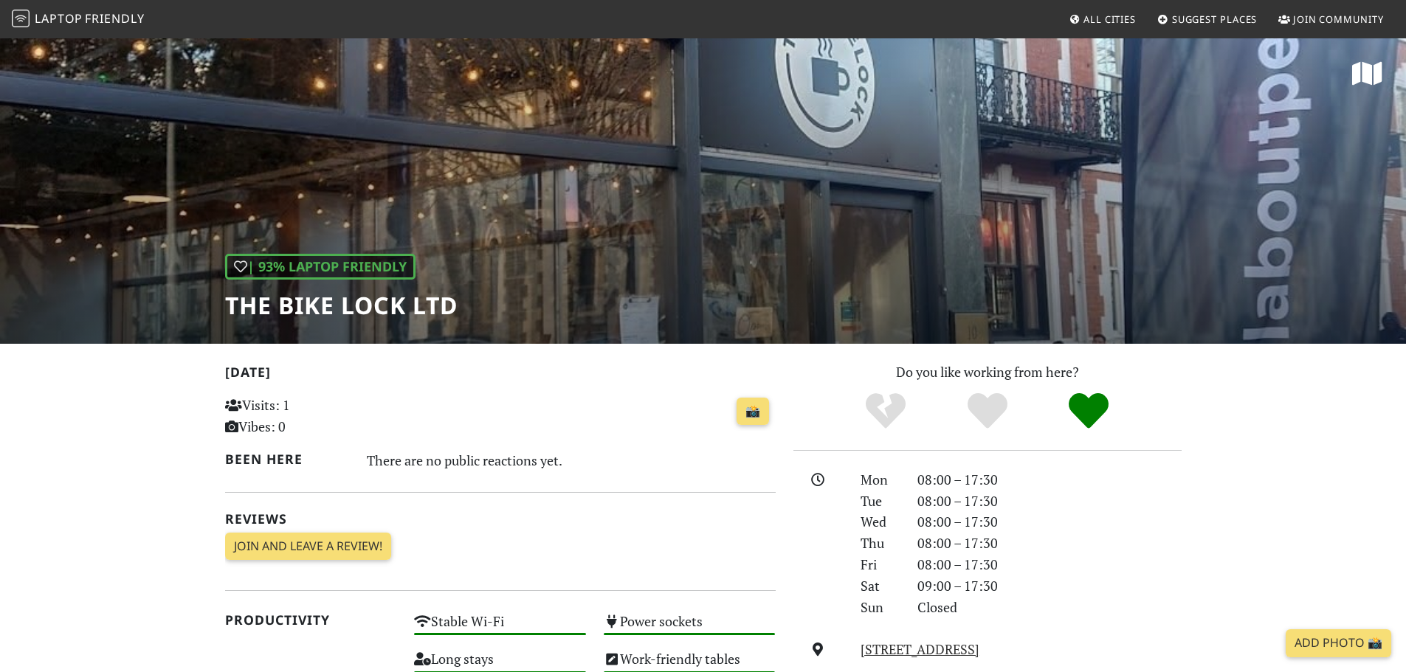 The width and height of the screenshot is (1406, 672). Describe the element at coordinates (880, 564) in the screenshot. I see `div: Fri` at that location.